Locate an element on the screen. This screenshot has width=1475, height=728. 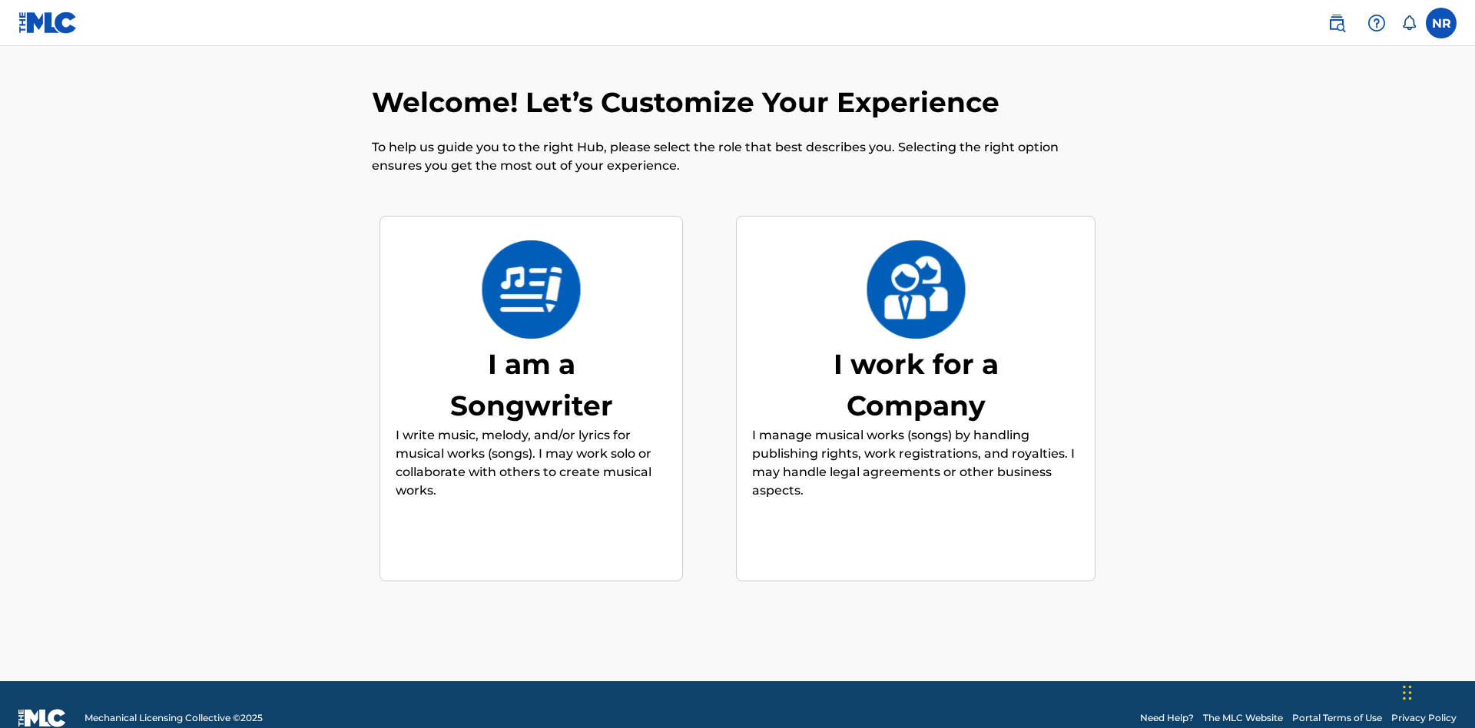
a: Public Search is located at coordinates (1336, 23).